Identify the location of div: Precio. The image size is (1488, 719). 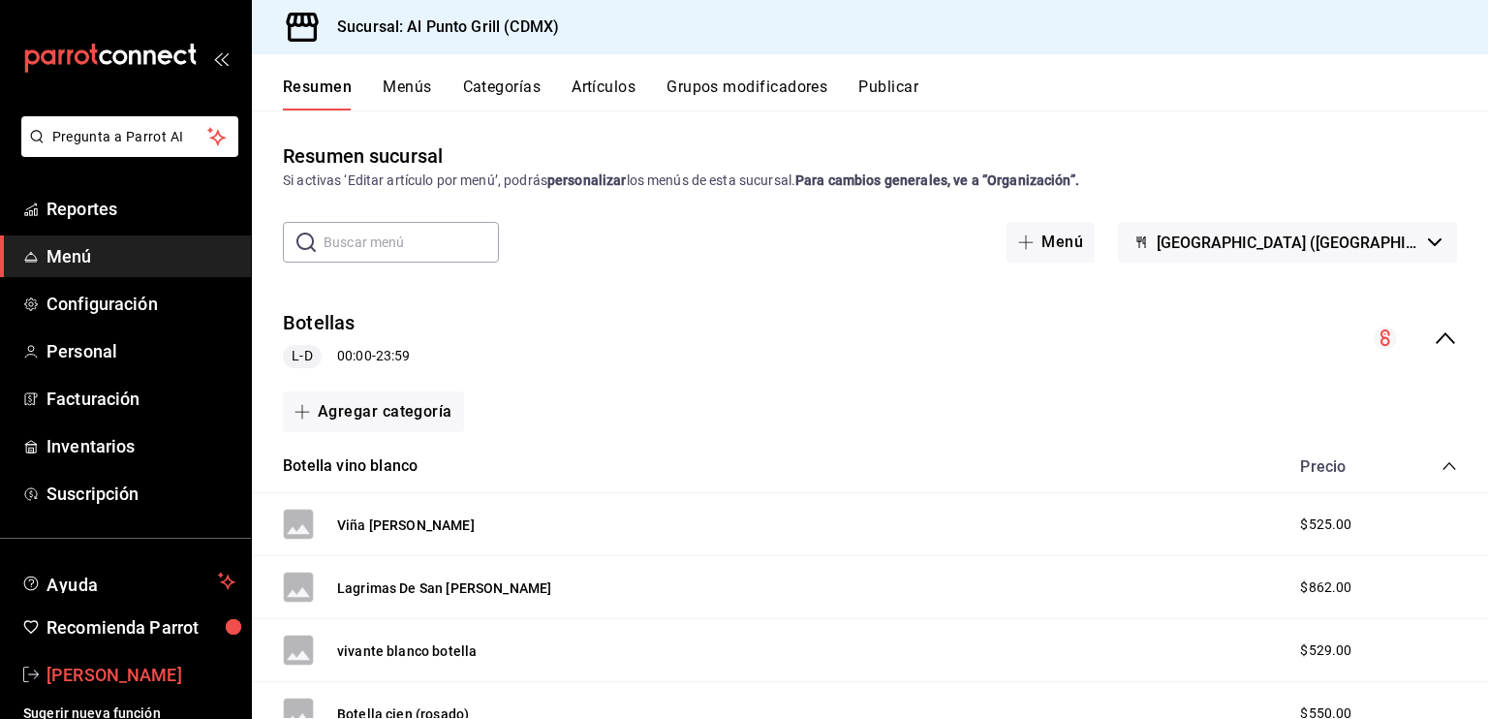
(1343, 466).